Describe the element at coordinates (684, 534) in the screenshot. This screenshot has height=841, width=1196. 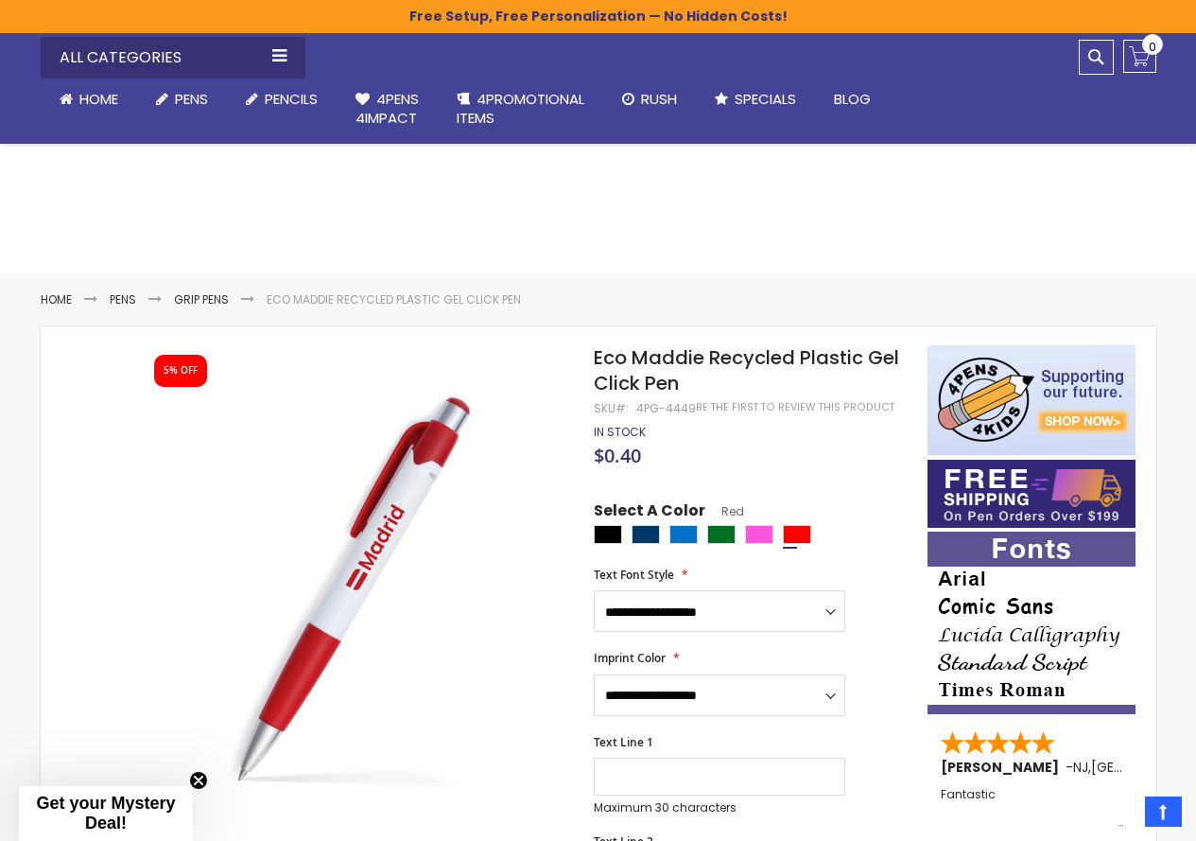
I see `div: Blue Light` at that location.